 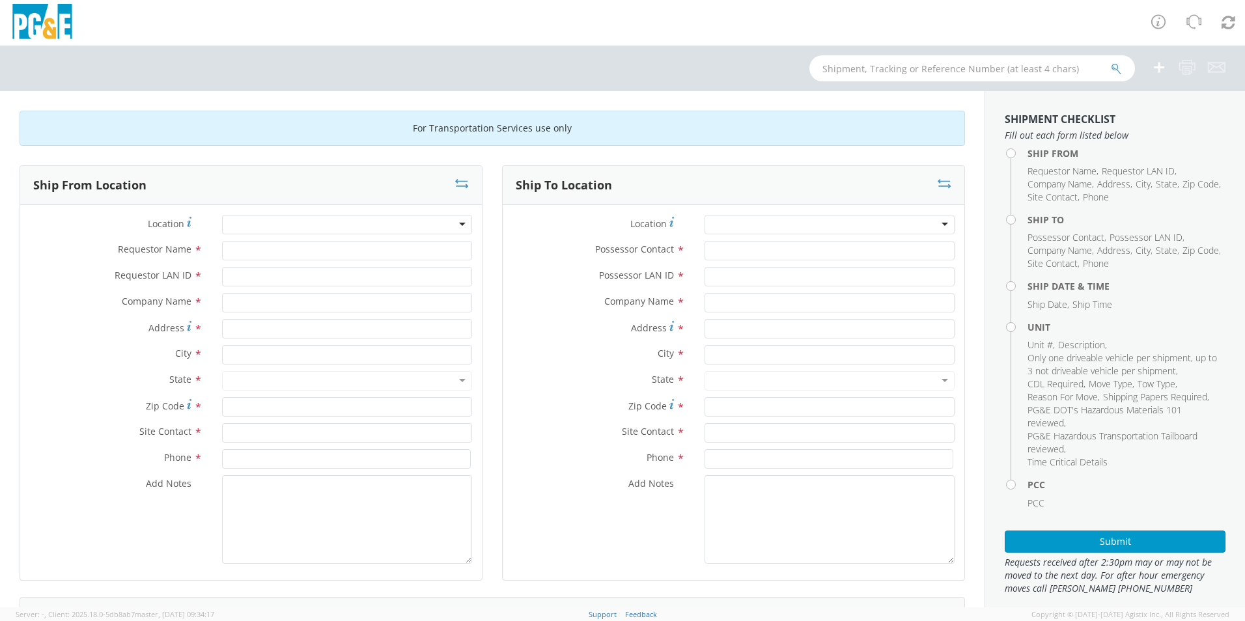 What do you see at coordinates (1047, 304) in the screenshot?
I see `span: Ship Date` at bounding box center [1047, 304].